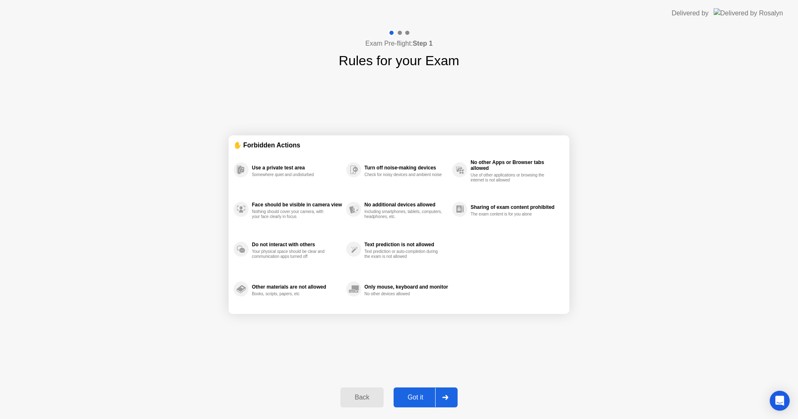  Describe the element at coordinates (291, 214) in the screenshot. I see `div: Nothing should cover your camera, with your face clearly in focus` at that location.